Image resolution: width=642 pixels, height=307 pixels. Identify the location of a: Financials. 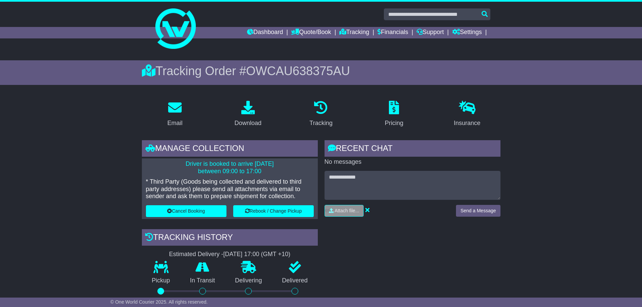
(392, 33).